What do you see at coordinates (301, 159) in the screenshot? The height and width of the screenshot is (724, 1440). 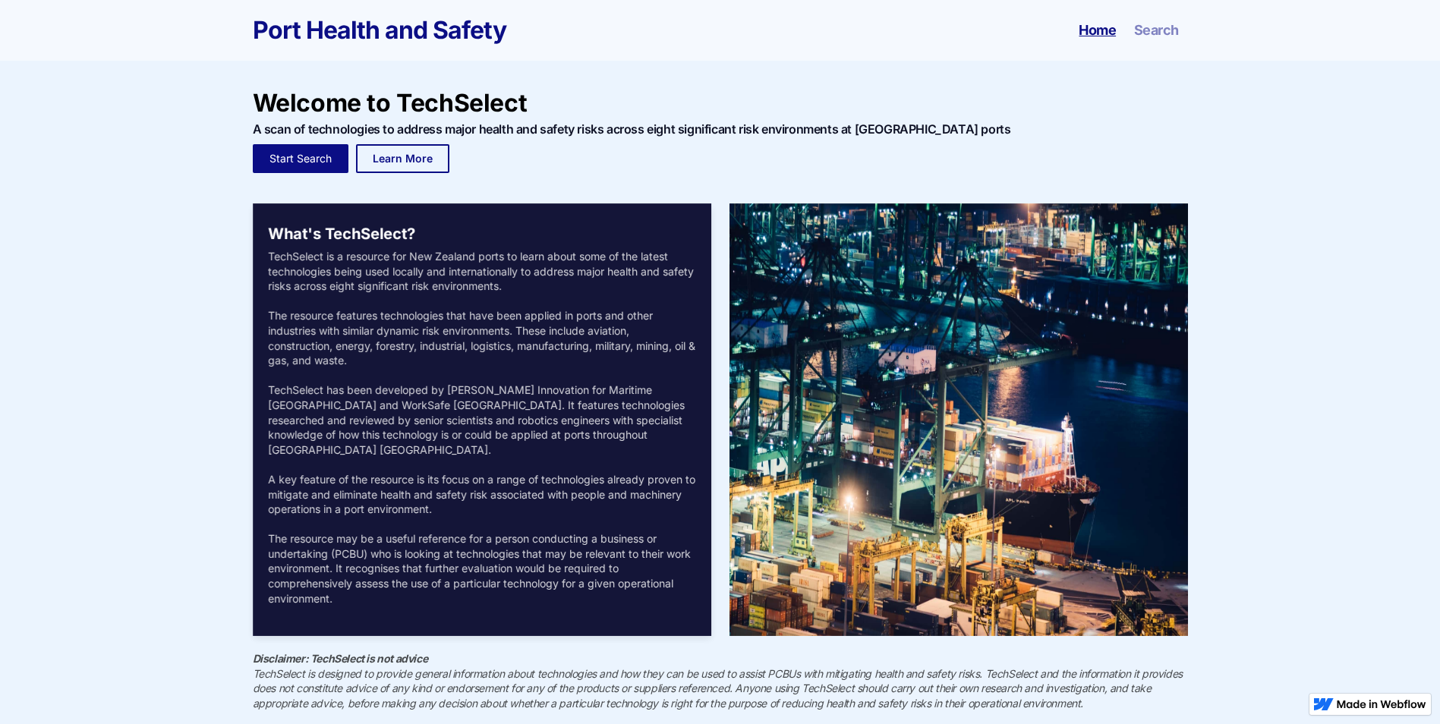 I see `a: Start Search` at bounding box center [301, 159].